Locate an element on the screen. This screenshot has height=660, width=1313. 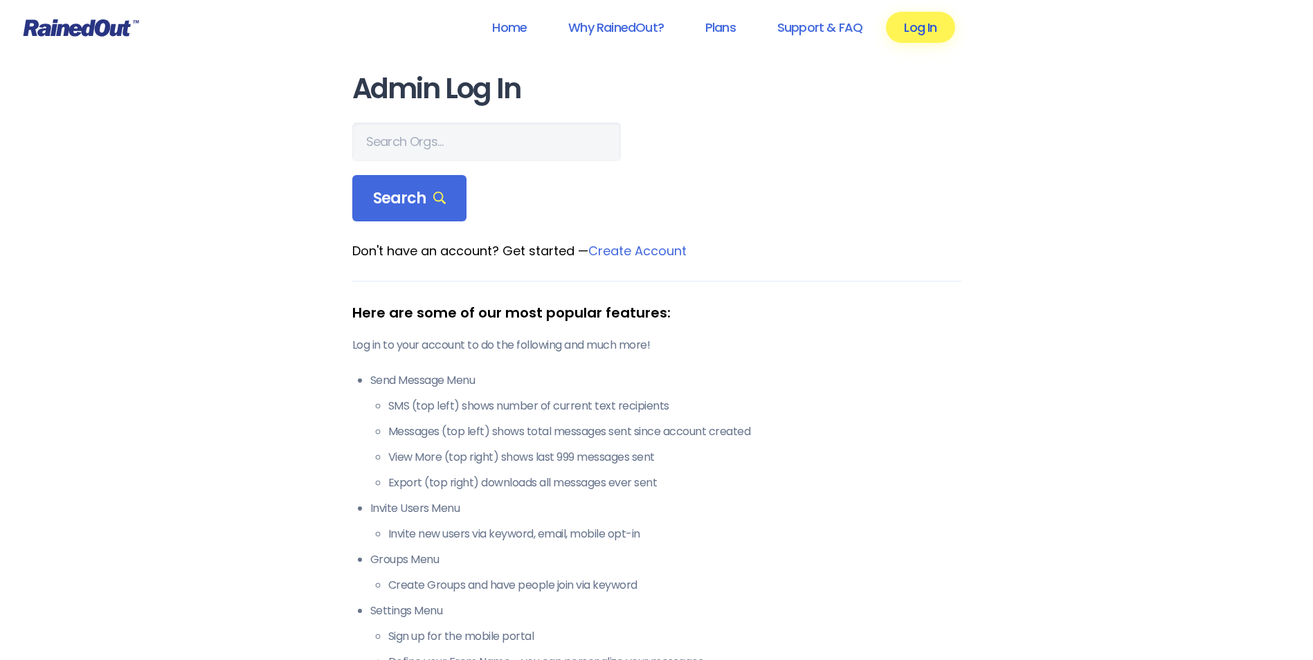
a: Plans is located at coordinates (720, 27).